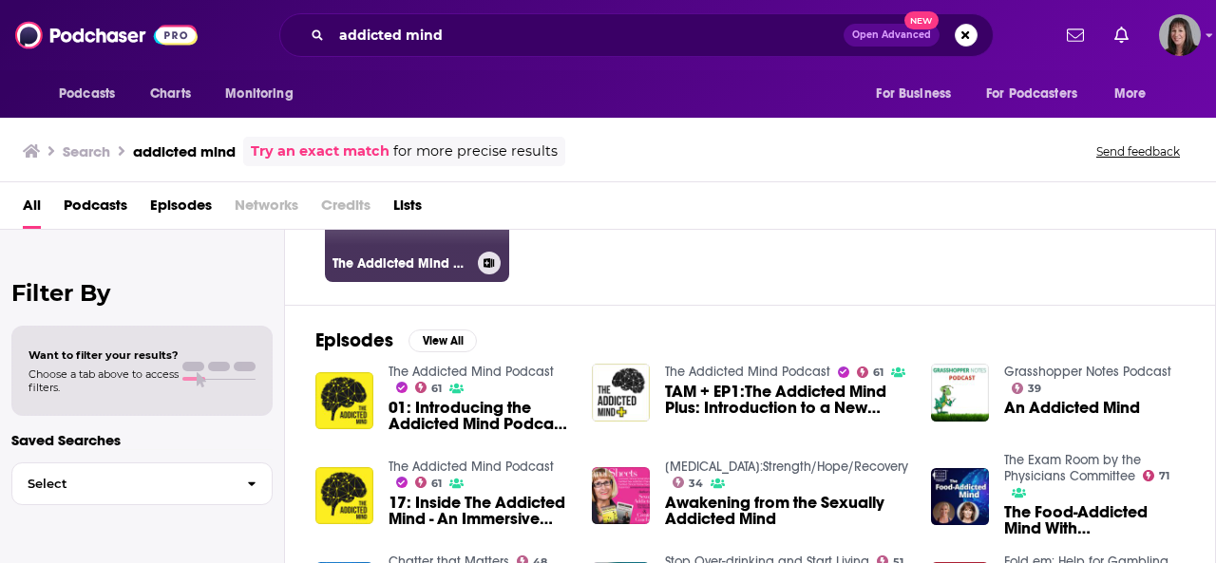  What do you see at coordinates (922, 20) in the screenshot?
I see `span: New` at bounding box center [922, 20].